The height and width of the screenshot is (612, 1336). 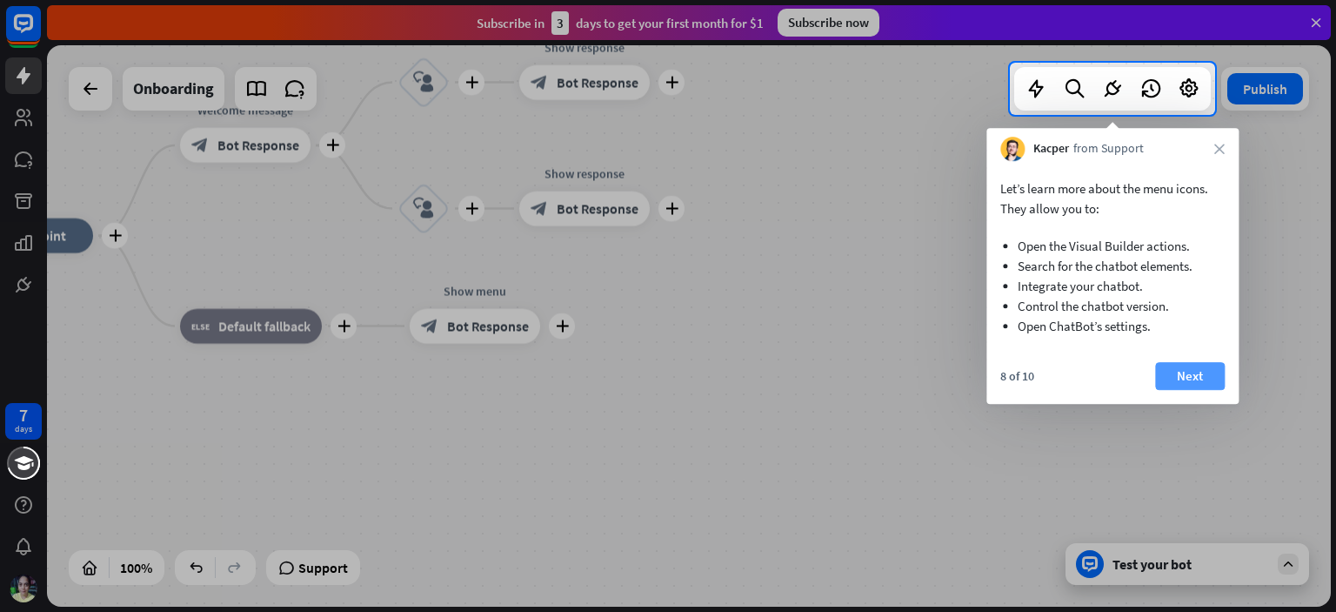 I want to click on button: Open LiveChat chat widget, so click(x=40, y=33).